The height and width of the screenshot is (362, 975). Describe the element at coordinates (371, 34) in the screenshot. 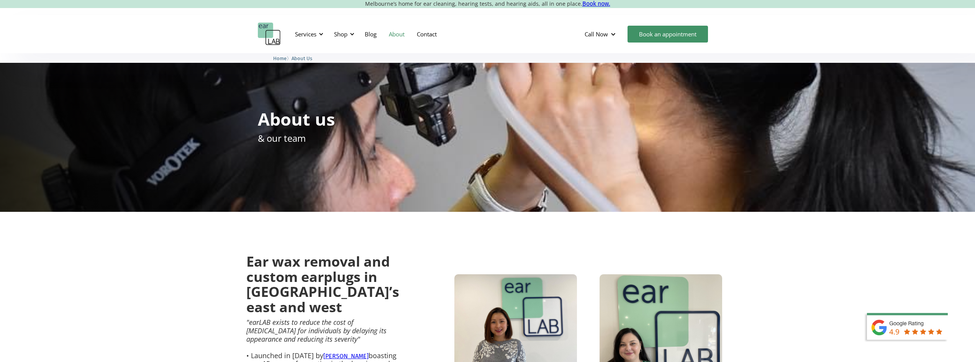

I see `a: Blog` at that location.